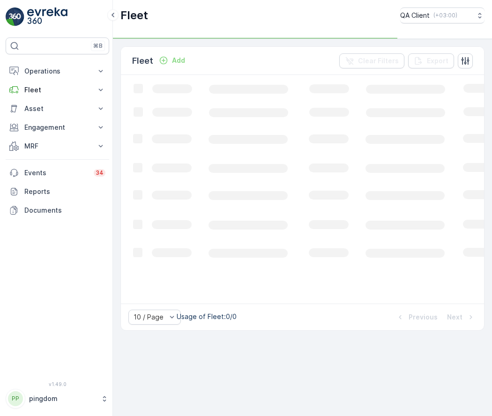 The image size is (492, 416). I want to click on button: Clear Filters, so click(372, 61).